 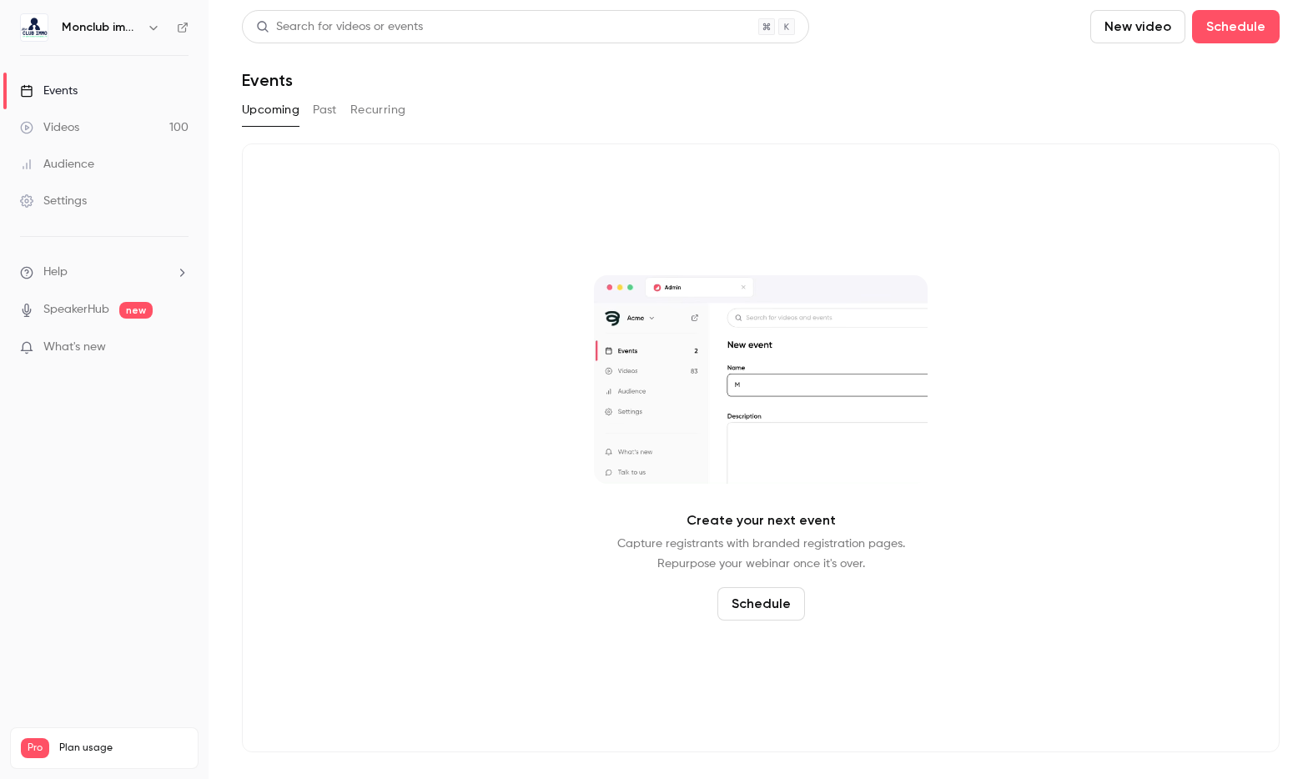 What do you see at coordinates (339, 27) in the screenshot?
I see `div: Search for videos or events` at bounding box center [339, 27].